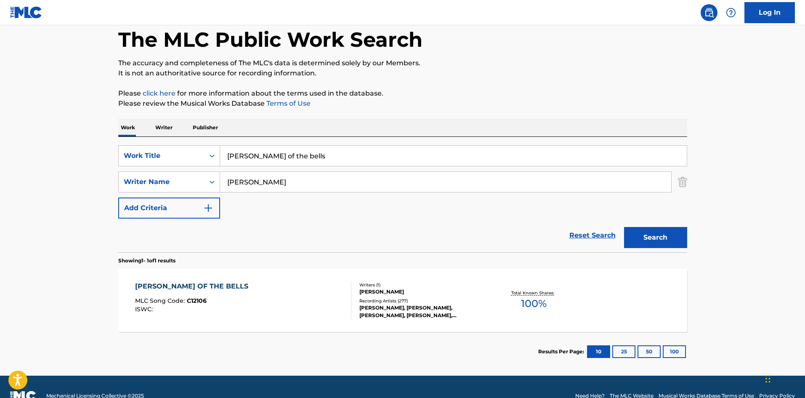  What do you see at coordinates (205, 127) in the screenshot?
I see `p: Publisher` at bounding box center [205, 127].